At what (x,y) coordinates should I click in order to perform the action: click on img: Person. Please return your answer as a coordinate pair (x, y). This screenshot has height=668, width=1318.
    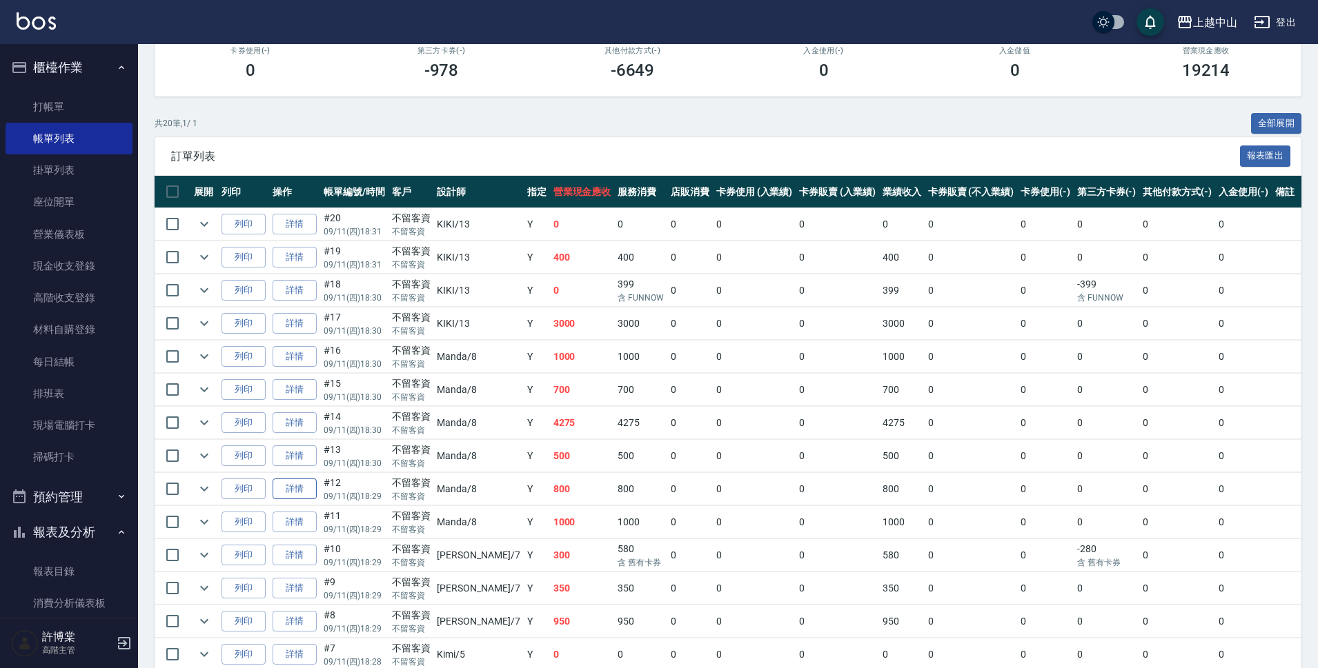
    Looking at the image, I should click on (25, 644).